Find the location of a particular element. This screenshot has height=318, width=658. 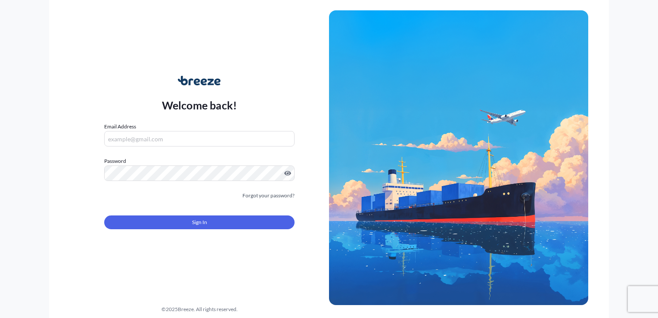

img: Ship illustration is located at coordinates (459, 158).